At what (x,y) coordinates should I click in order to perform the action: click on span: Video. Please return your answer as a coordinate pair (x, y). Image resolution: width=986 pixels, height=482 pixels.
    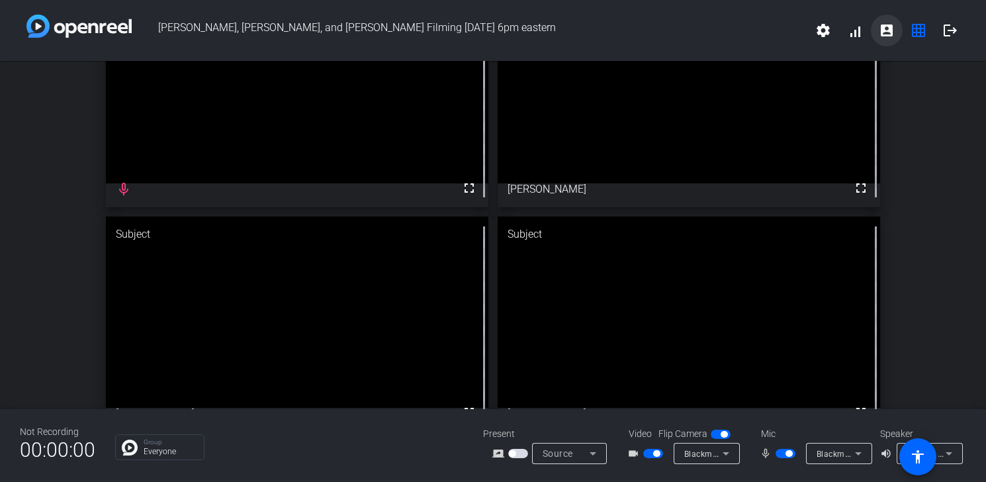
    Looking at the image, I should click on (640, 433).